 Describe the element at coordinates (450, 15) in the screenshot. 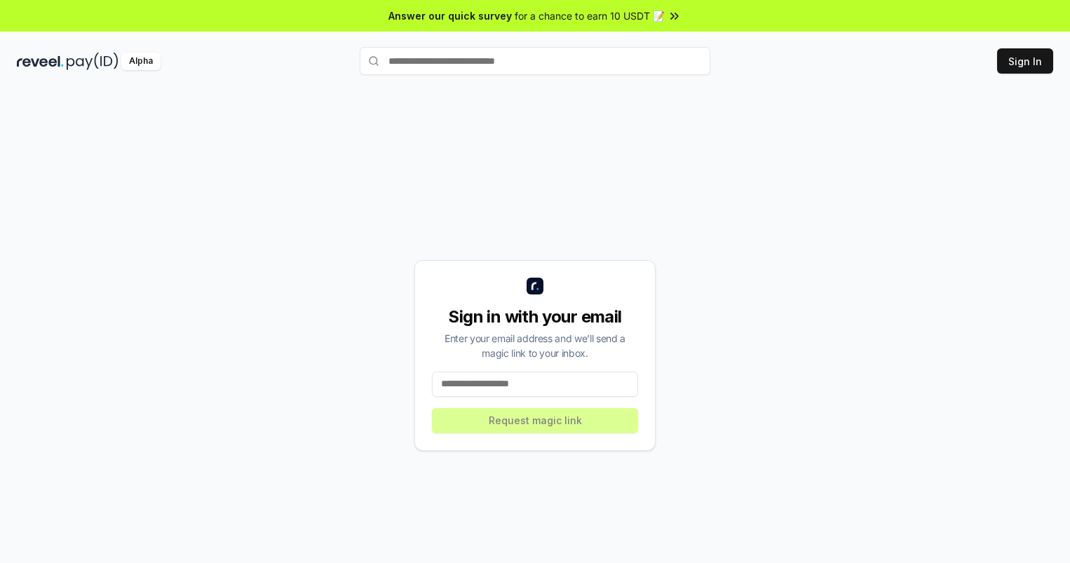

I see `span: Answer our quick survey` at that location.